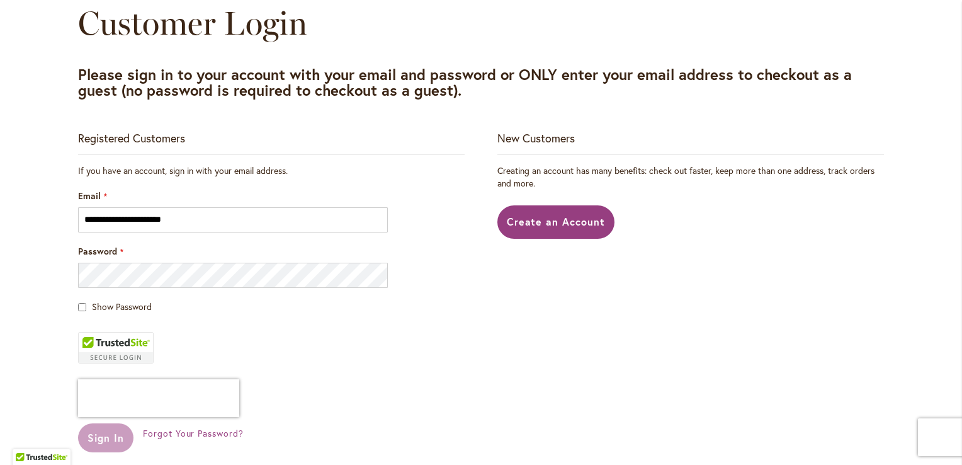 The width and height of the screenshot is (962, 465). Describe the element at coordinates (132, 138) in the screenshot. I see `strong: Registered Customers` at that location.